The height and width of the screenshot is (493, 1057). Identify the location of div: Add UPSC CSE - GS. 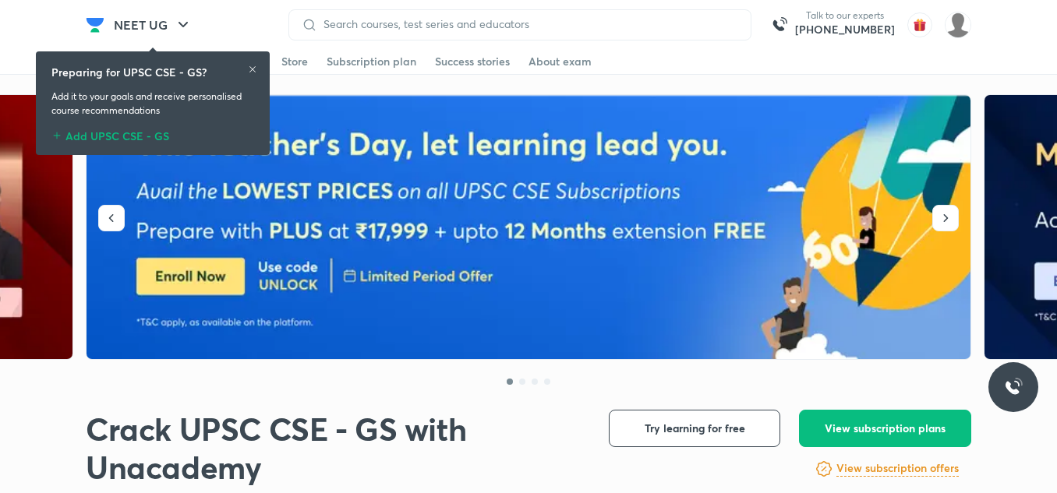
(153, 133).